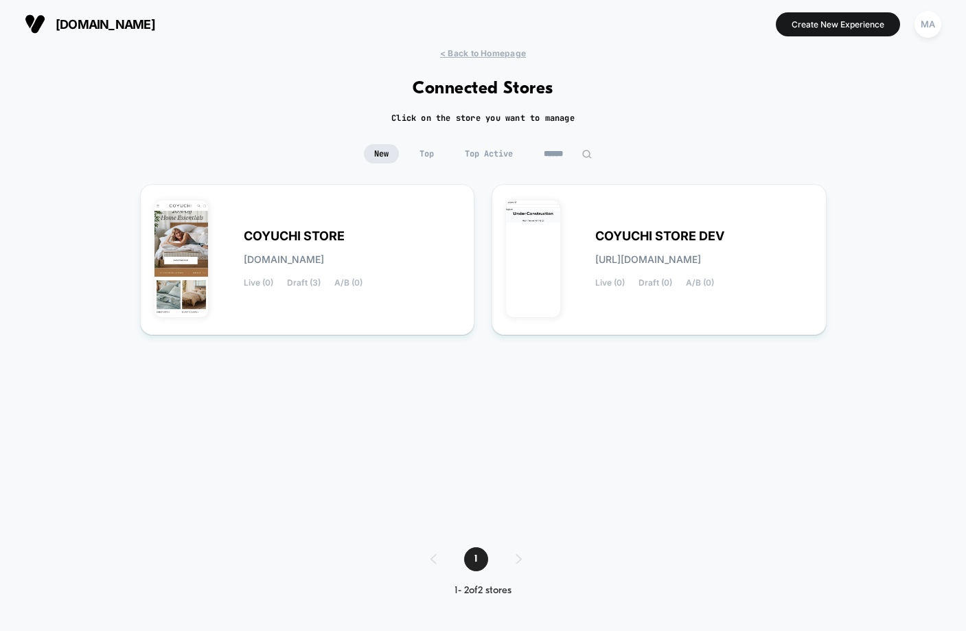 The image size is (966, 631). What do you see at coordinates (427, 154) in the screenshot?
I see `span: Top` at bounding box center [427, 154].